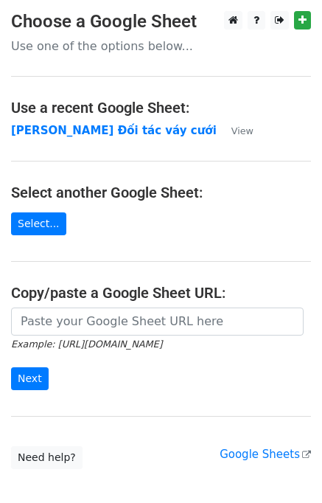 This screenshot has height=503, width=322. Describe the element at coordinates (161, 46) in the screenshot. I see `p: Use one of the options below...` at that location.